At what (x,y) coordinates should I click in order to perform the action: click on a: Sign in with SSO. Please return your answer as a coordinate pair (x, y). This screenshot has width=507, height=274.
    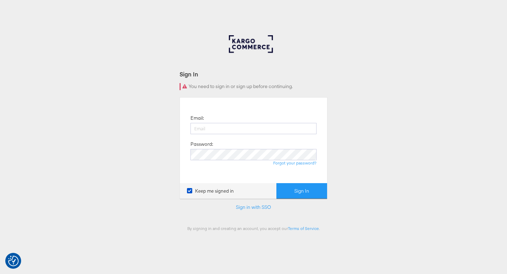
    Looking at the image, I should click on (253, 207).